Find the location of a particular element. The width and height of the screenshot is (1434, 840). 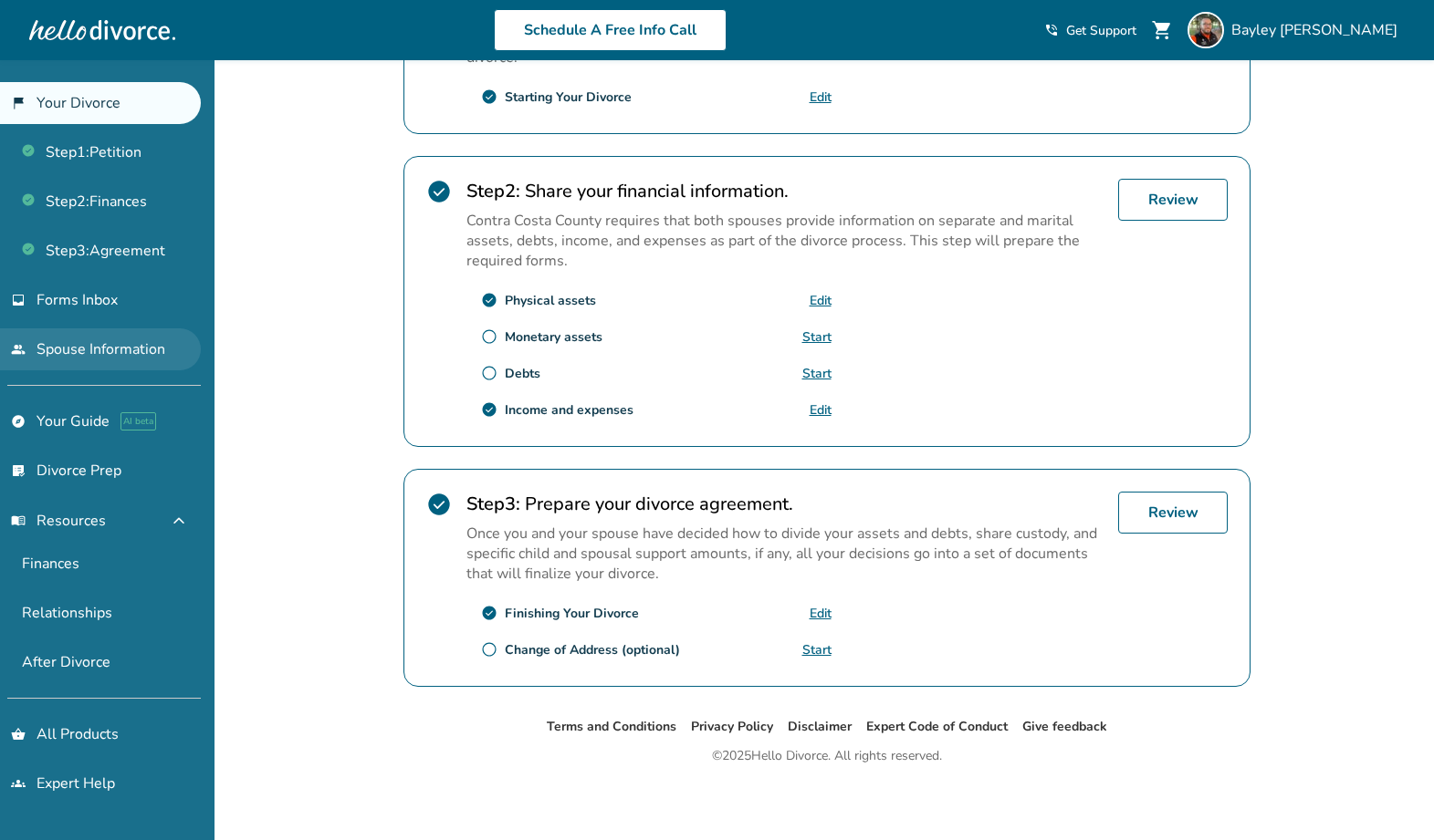

li: Disclaimer is located at coordinates (819, 728).